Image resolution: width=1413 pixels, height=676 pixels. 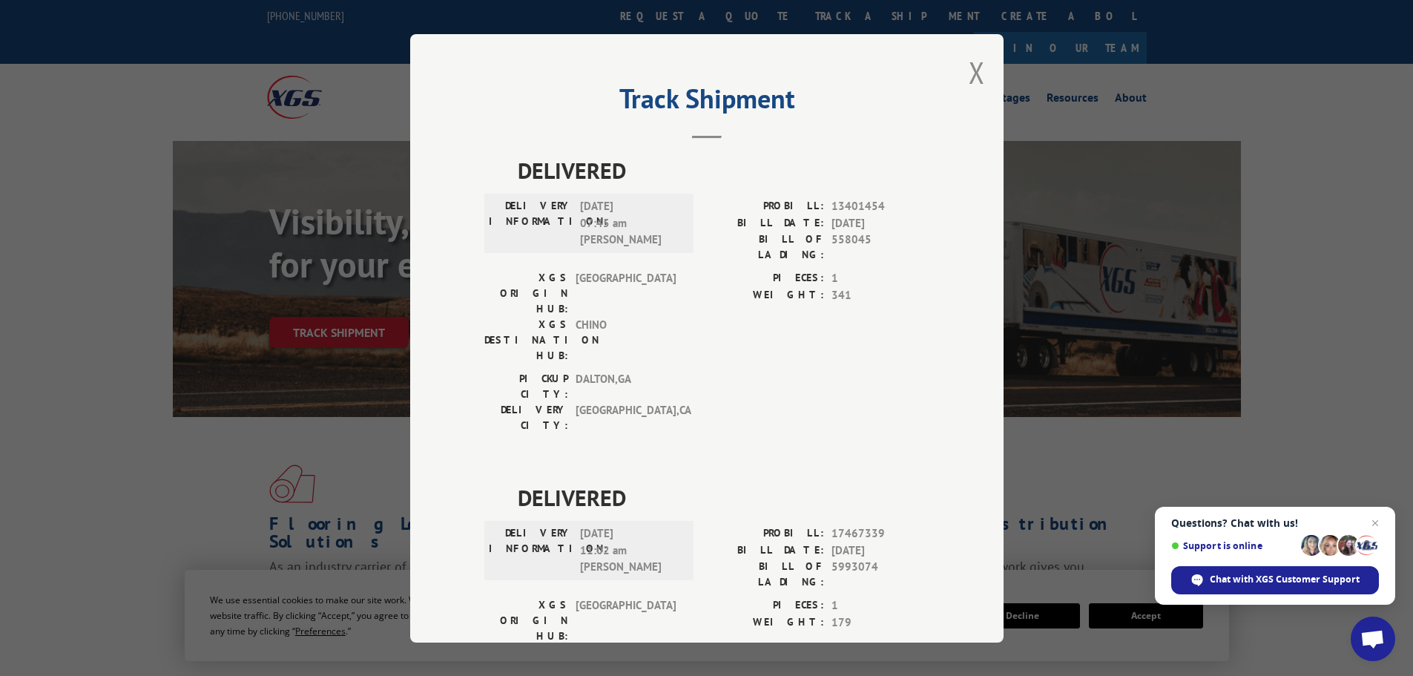 What do you see at coordinates (625, 387) in the screenshot?
I see `span: DALTON , GA` at bounding box center [625, 387].